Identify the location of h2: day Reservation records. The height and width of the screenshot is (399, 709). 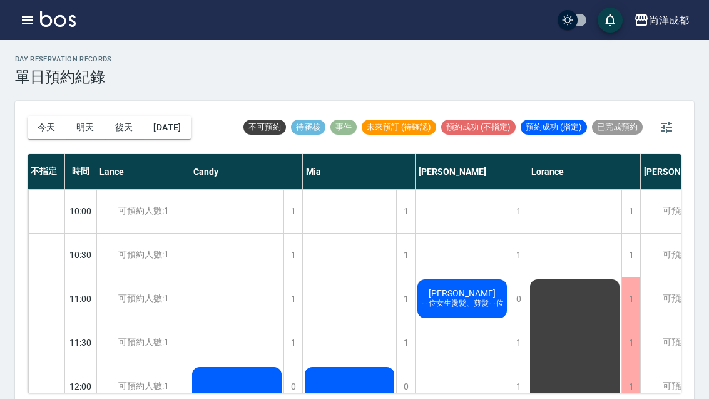
(63, 59).